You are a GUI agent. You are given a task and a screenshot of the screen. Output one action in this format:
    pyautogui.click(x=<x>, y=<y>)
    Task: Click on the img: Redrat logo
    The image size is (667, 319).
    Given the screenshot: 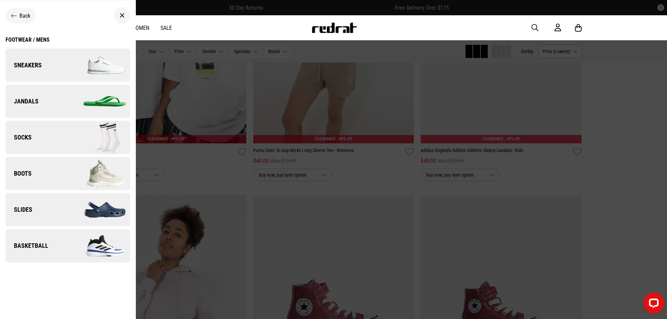 What is the action you would take?
    pyautogui.click(x=334, y=28)
    